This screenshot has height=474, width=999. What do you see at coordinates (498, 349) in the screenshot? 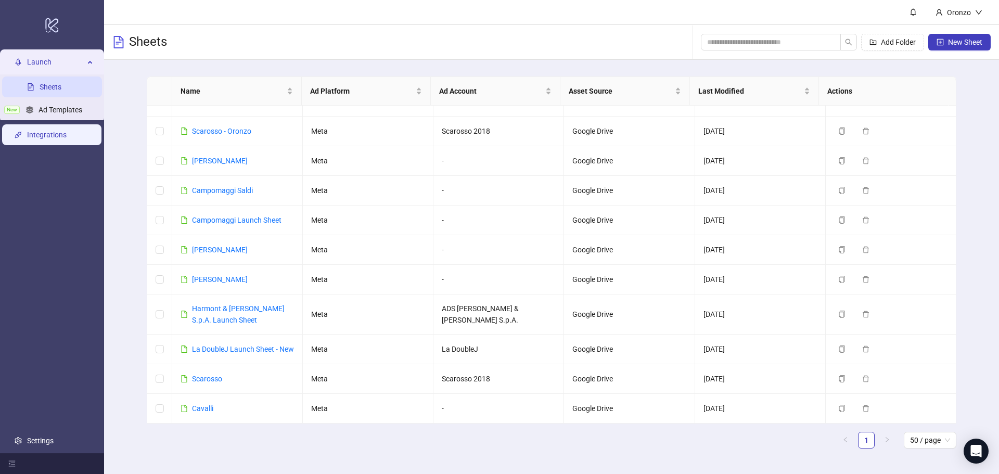
I see `td: La DoubleJ` at bounding box center [498, 349].